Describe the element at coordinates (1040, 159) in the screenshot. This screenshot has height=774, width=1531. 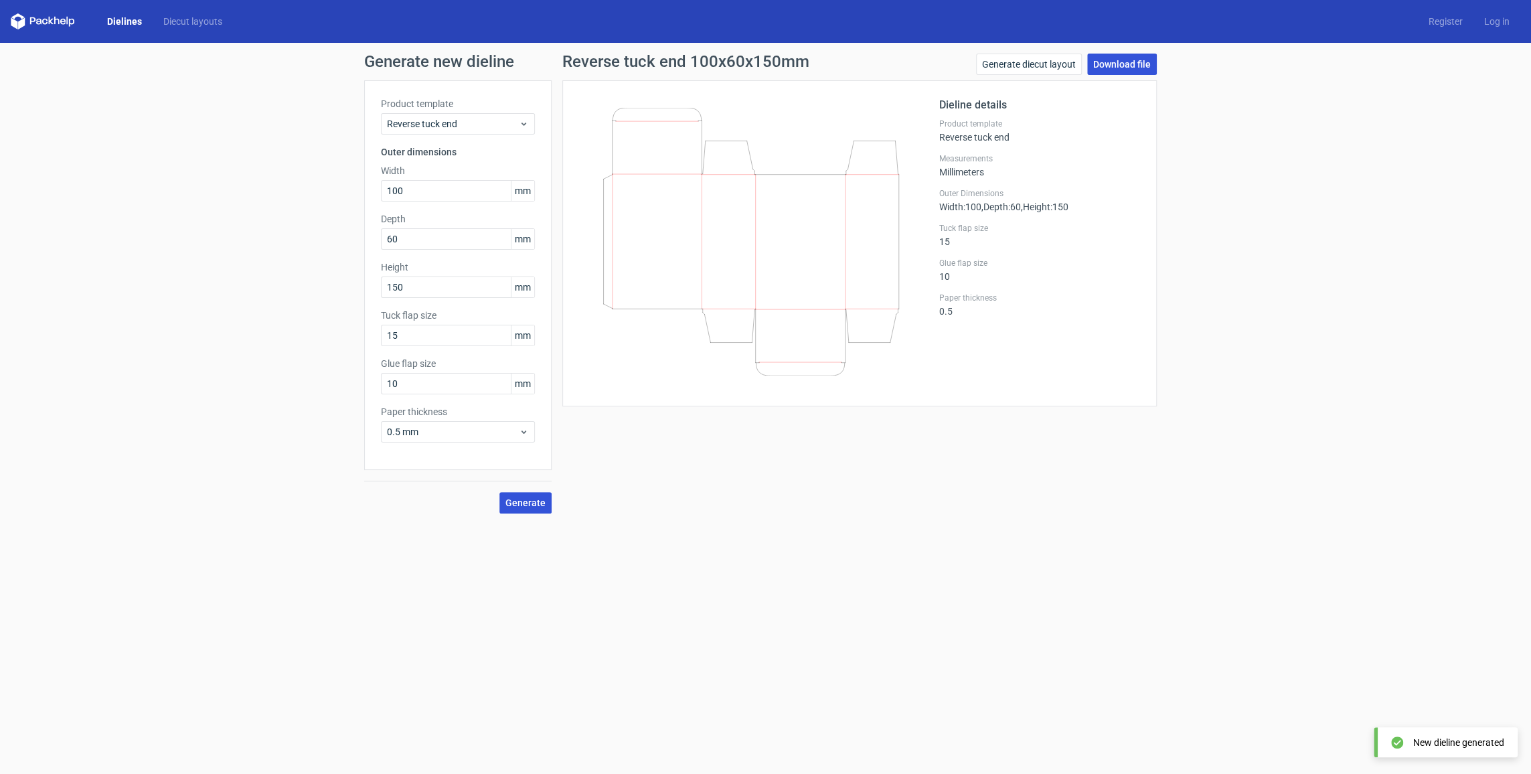
I see `label: Measurements` at that location.